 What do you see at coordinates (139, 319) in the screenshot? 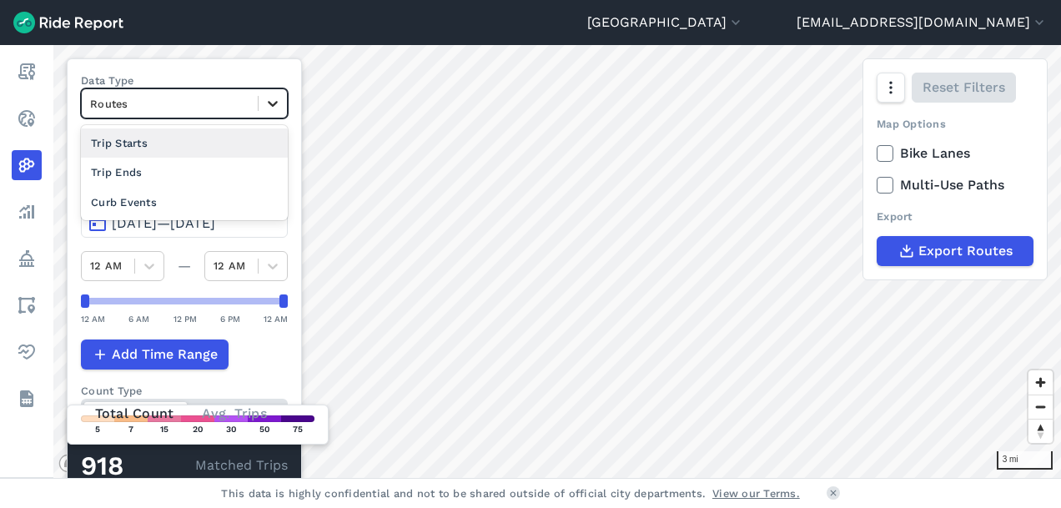
I see `div: 6 AM` at bounding box center [139, 319].